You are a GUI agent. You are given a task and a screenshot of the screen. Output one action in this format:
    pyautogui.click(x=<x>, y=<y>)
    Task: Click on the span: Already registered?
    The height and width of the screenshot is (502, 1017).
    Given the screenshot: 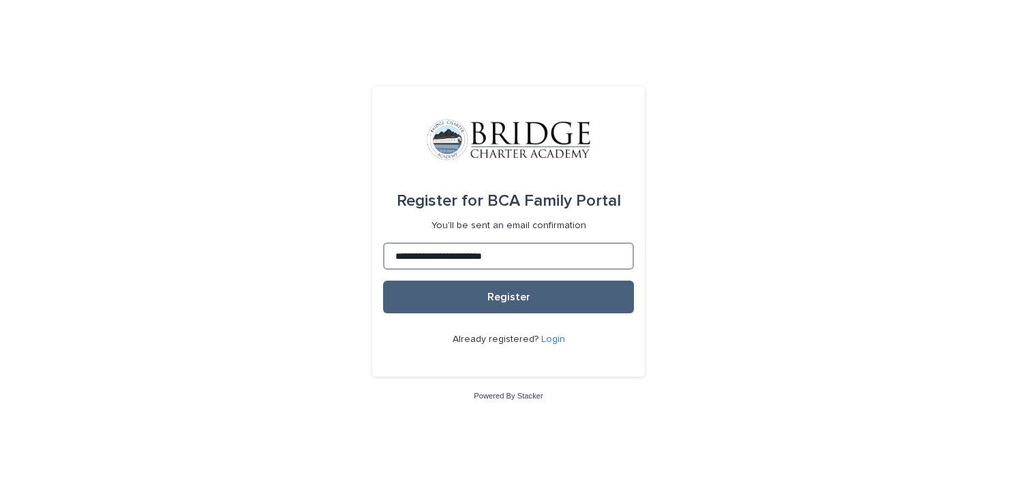 What is the action you would take?
    pyautogui.click(x=497, y=339)
    